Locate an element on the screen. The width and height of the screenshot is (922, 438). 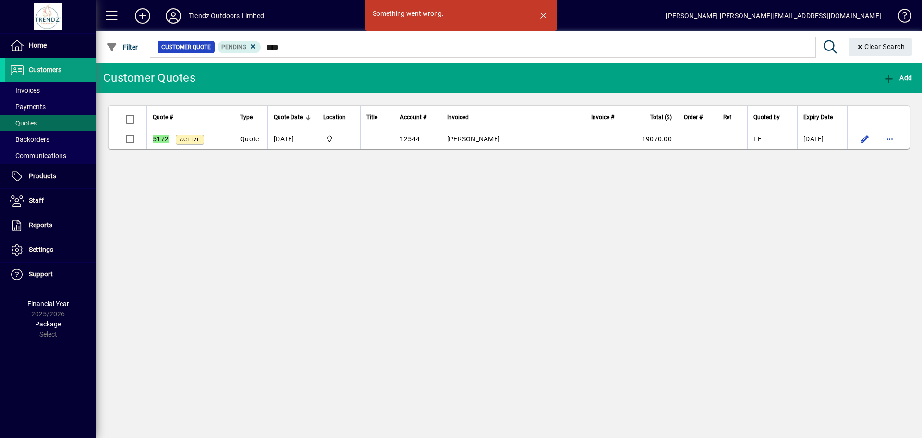
span: Settings is located at coordinates (41, 249).